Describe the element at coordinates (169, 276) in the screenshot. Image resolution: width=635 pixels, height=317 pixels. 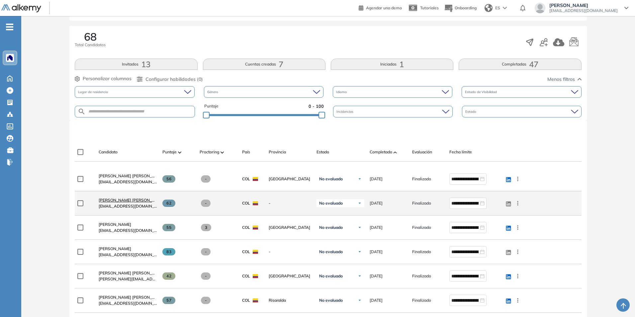
I see `span: 42` at that location.